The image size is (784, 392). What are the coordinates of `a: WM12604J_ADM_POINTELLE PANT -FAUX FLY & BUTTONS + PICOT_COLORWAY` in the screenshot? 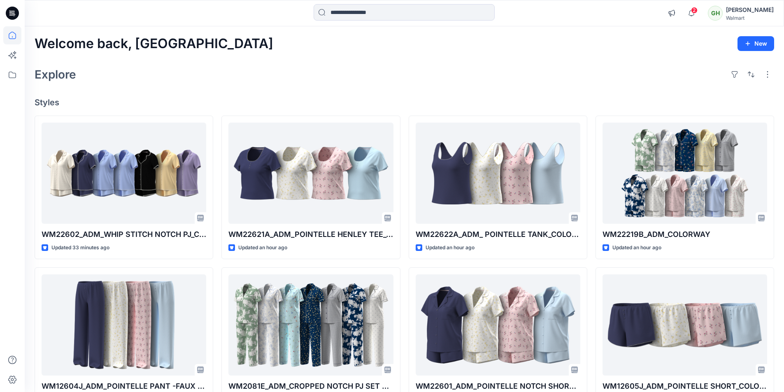 It's located at (124, 325).